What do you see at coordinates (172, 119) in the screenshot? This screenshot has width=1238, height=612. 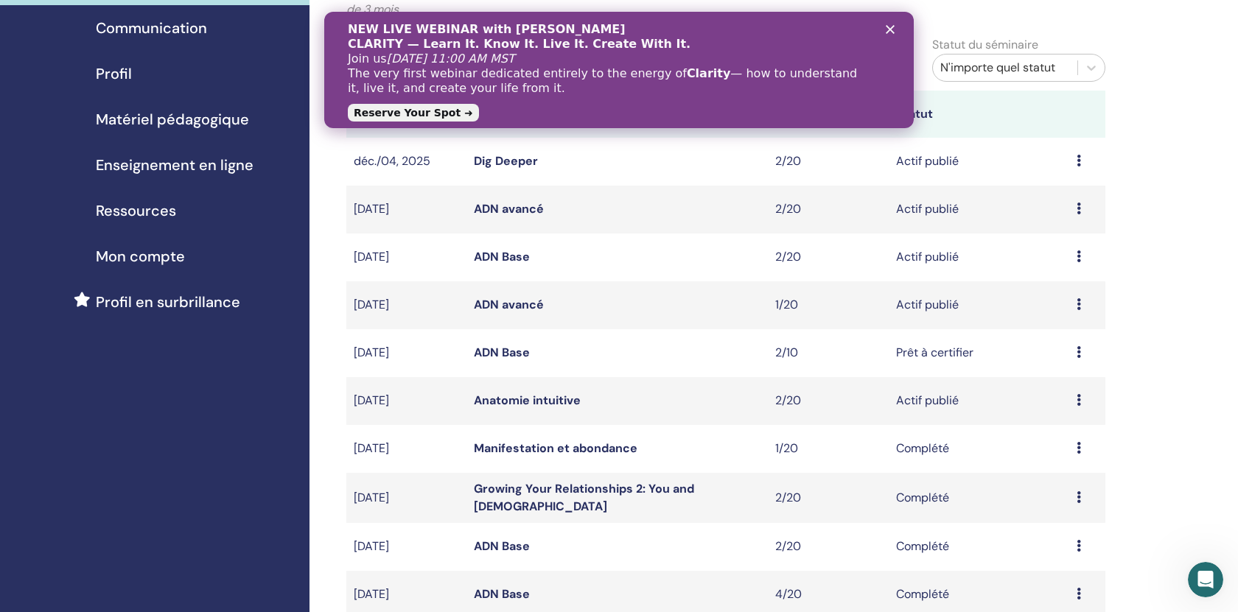 I see `span: Matériel pédagogique` at bounding box center [172, 119].